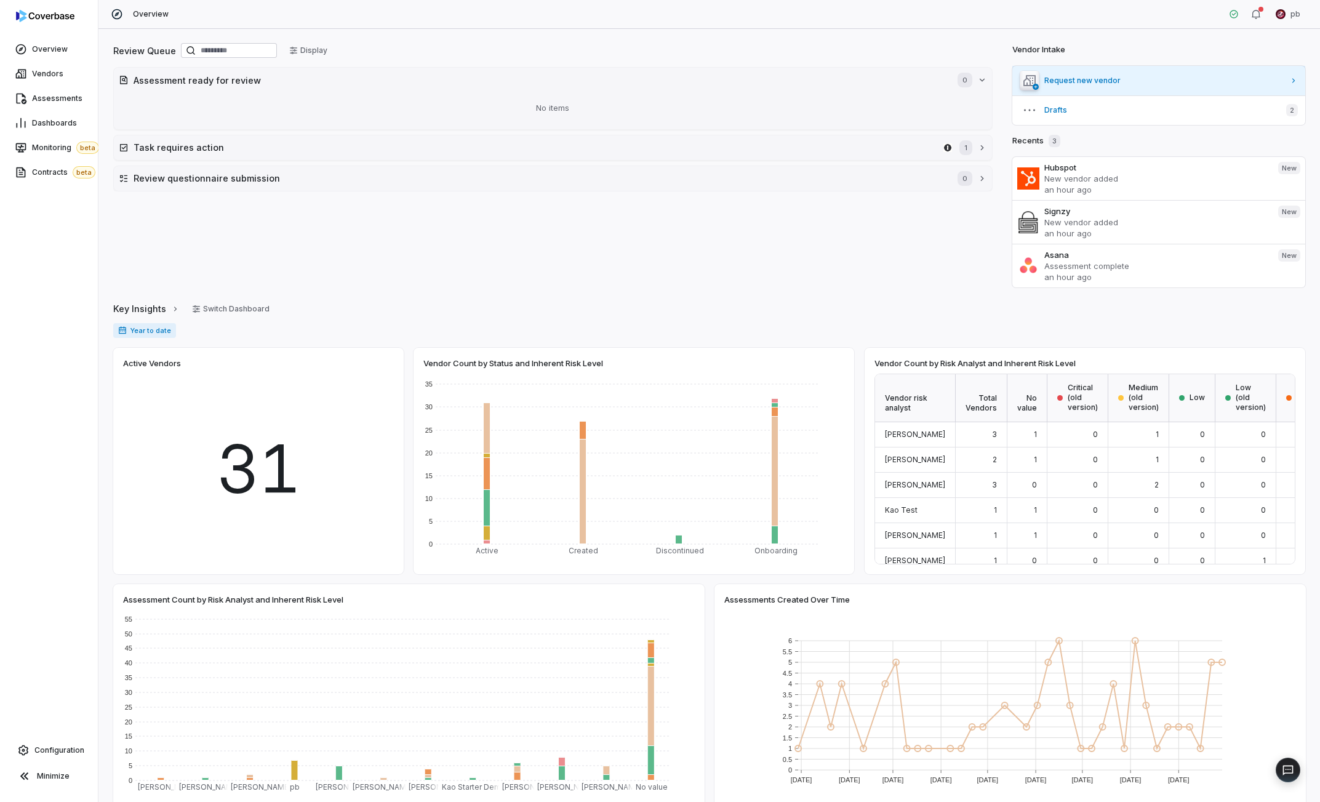 The width and height of the screenshot is (1320, 802). What do you see at coordinates (1156, 178) in the screenshot?
I see `p: New vendor added` at bounding box center [1156, 178].